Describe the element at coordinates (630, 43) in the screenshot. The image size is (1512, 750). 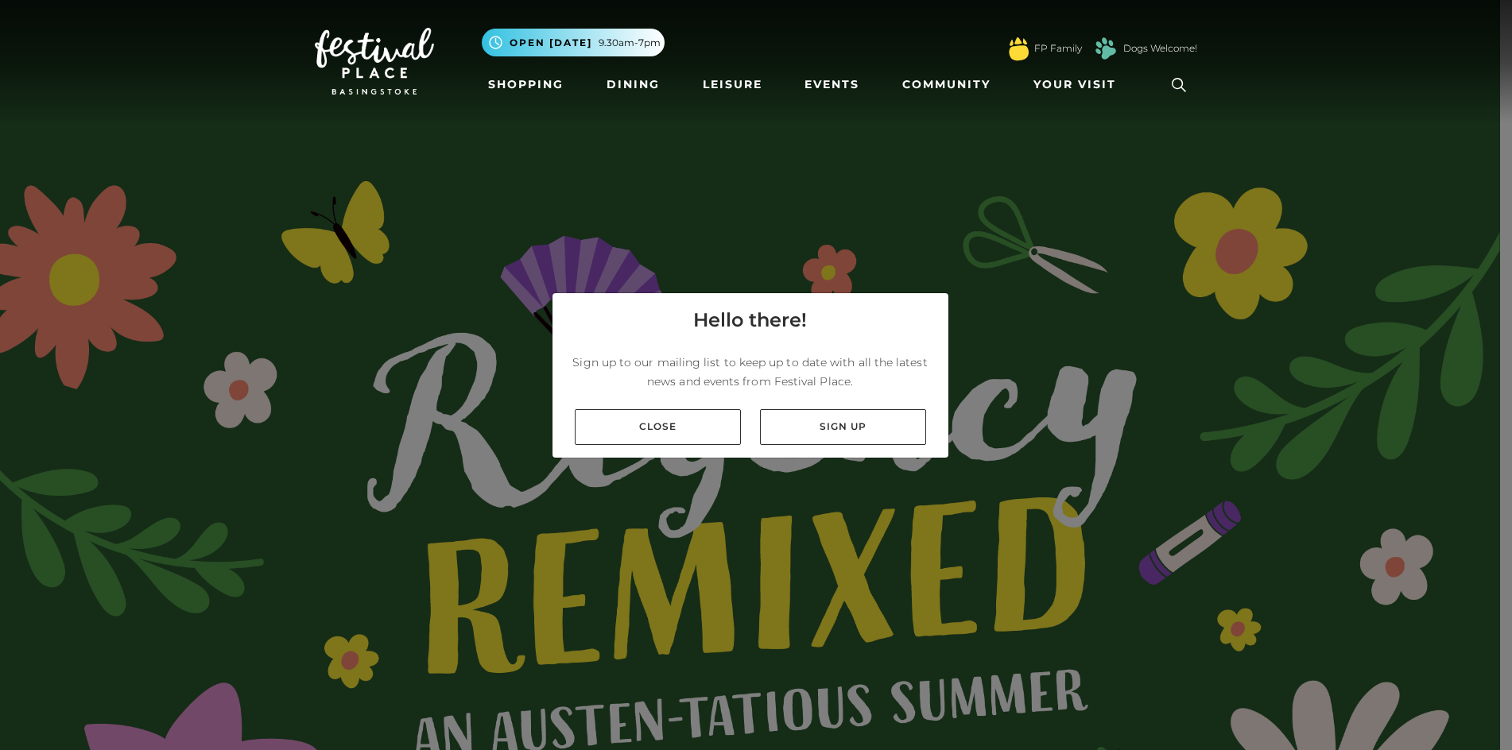
I see `span: 9.30am-7pm` at that location.